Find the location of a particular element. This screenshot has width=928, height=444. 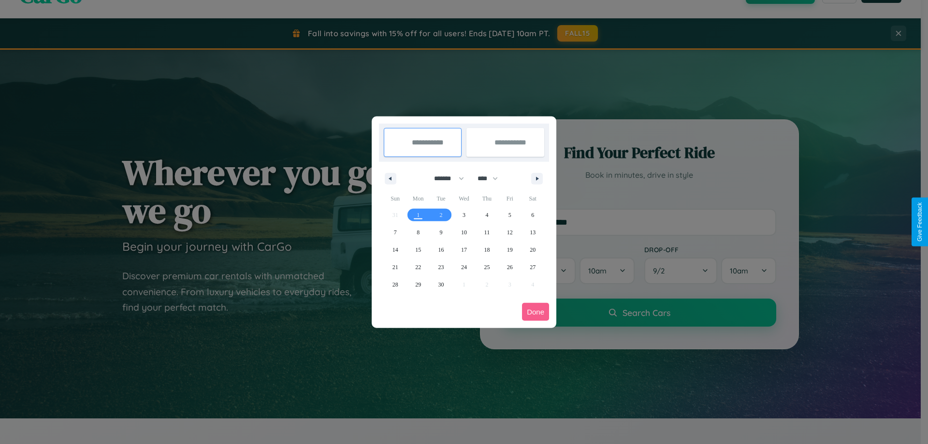

button: 8 is located at coordinates (417, 232).